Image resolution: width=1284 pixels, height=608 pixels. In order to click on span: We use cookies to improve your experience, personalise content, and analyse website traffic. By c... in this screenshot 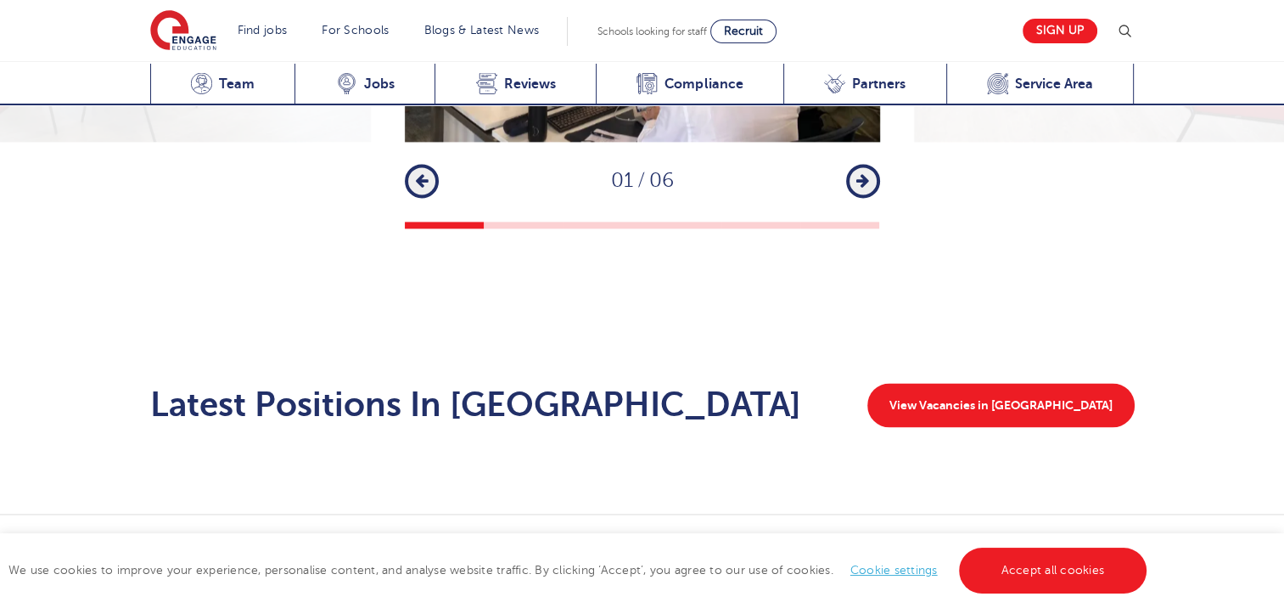, I will do `click(580, 569)`.